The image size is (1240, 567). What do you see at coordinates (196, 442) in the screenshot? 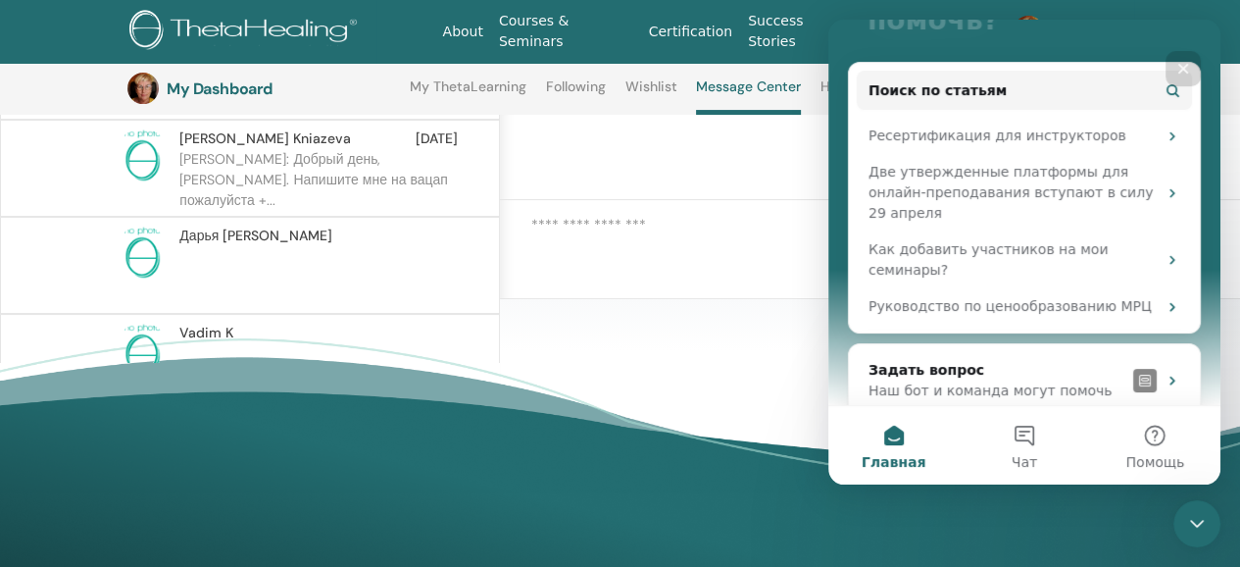
I see `span: Чат` at bounding box center [196, 442].